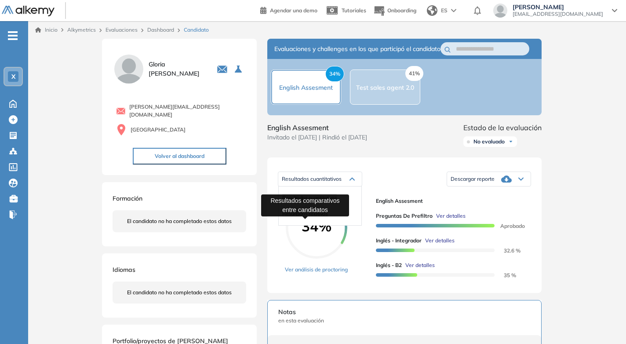 The width and height of the screenshot is (626, 344). What do you see at coordinates (358, 49) in the screenshot?
I see `span: Evaluaciones y challenges en los que participó el candidato` at bounding box center [358, 49].